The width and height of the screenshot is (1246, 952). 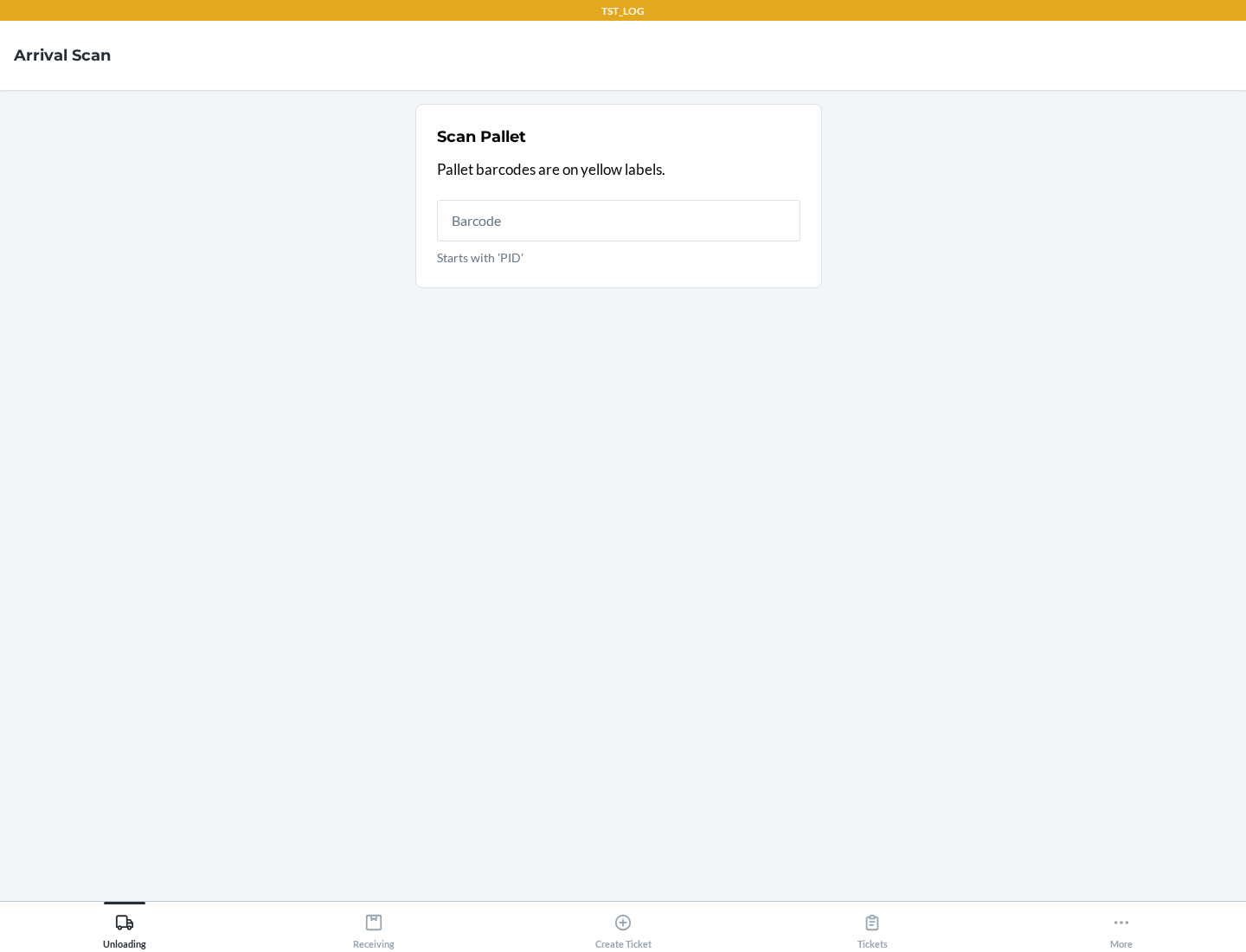 What do you see at coordinates (872, 928) in the screenshot?
I see `div: Tickets` at bounding box center [872, 928].